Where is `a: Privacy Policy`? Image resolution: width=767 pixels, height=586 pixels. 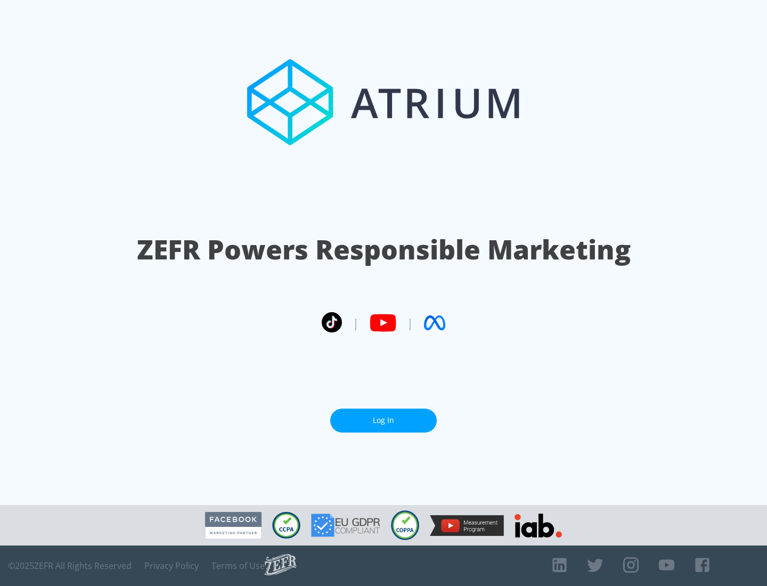 a: Privacy Policy is located at coordinates (171, 565).